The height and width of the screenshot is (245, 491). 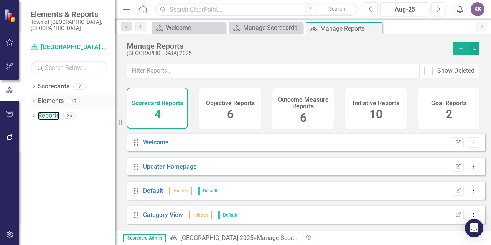 What do you see at coordinates (449, 114) in the screenshot?
I see `span: 2` at bounding box center [449, 114].